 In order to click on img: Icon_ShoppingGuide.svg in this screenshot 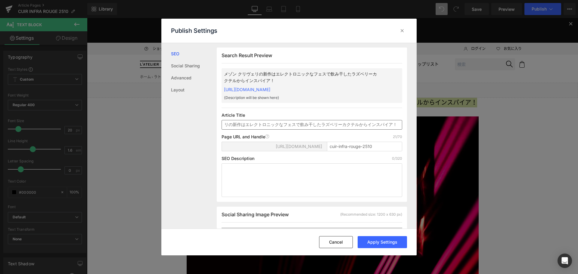, I will do `click(59, 31)`.